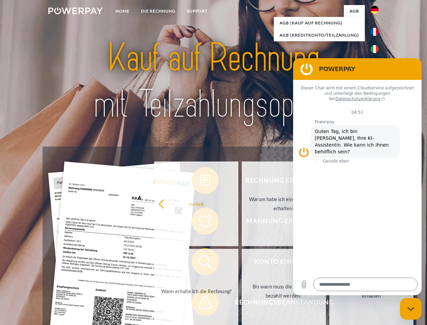 The height and width of the screenshot is (325, 427). I want to click on p: 04:51, so click(64, 54).